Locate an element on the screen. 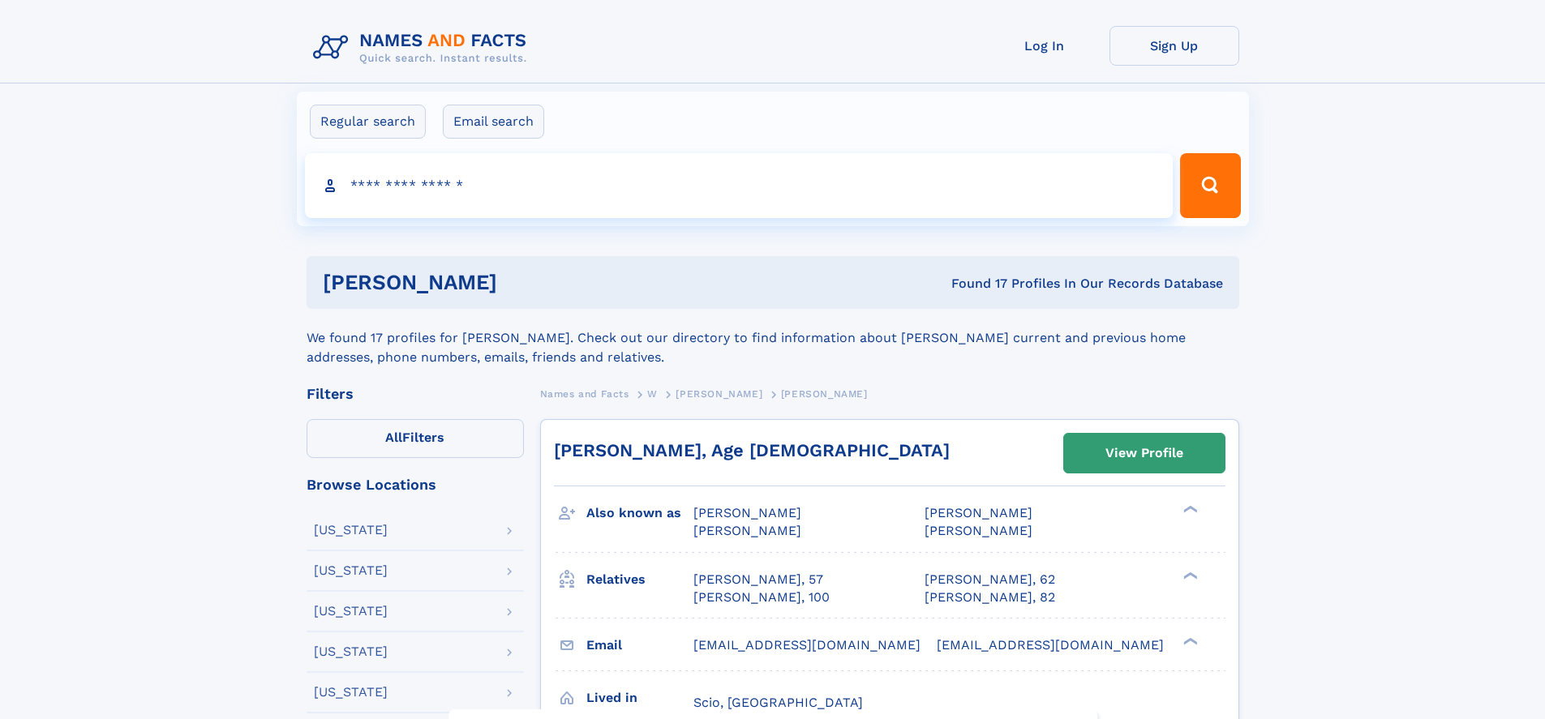 The height and width of the screenshot is (719, 1545). span: All is located at coordinates (393, 437).